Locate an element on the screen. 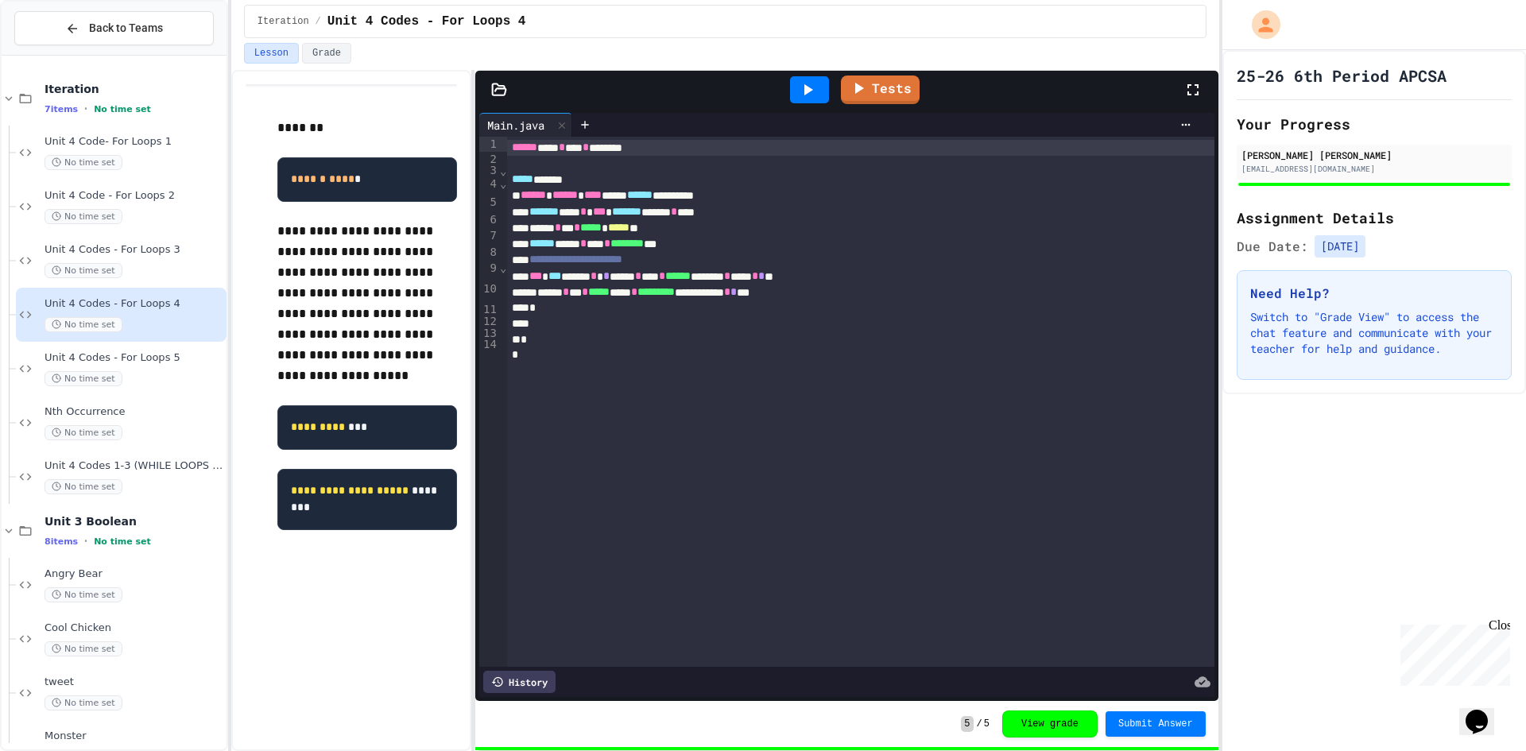 The width and height of the screenshot is (1526, 751). div: 13 is located at coordinates (489, 331).